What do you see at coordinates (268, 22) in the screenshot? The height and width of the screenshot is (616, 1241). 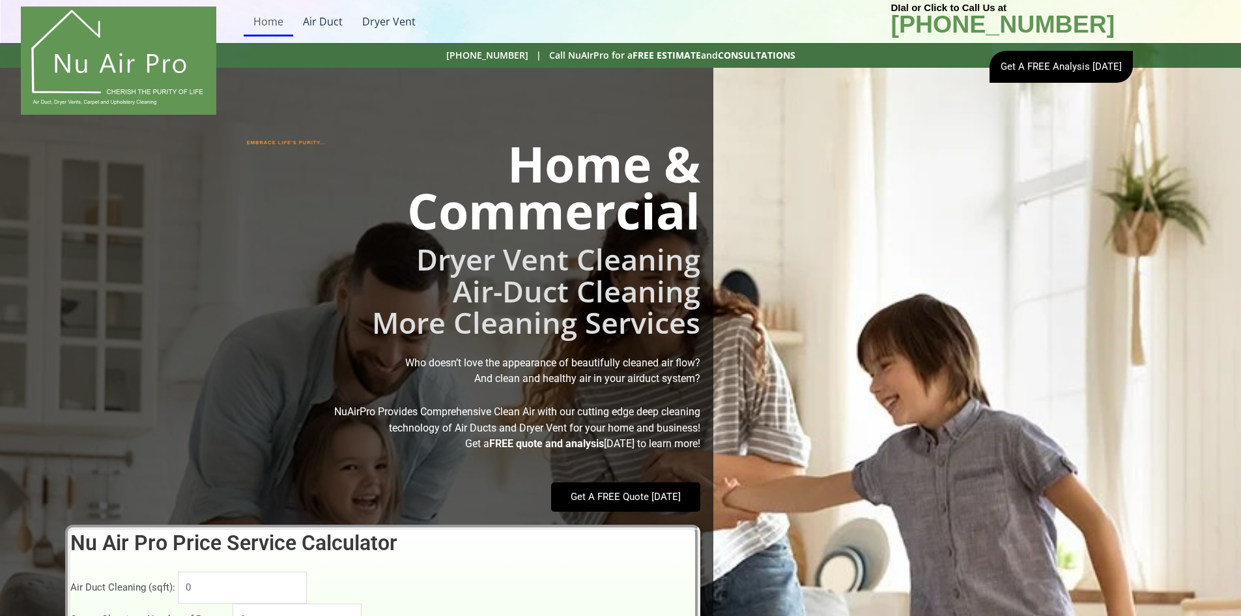 I see `a: Home` at bounding box center [268, 22].